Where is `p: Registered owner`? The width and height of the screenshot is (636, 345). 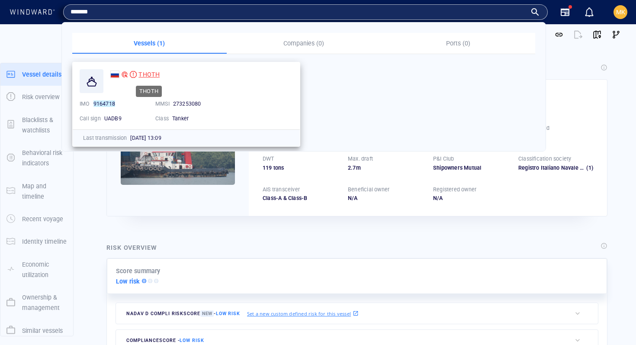
p: Registered owner is located at coordinates (455, 189).